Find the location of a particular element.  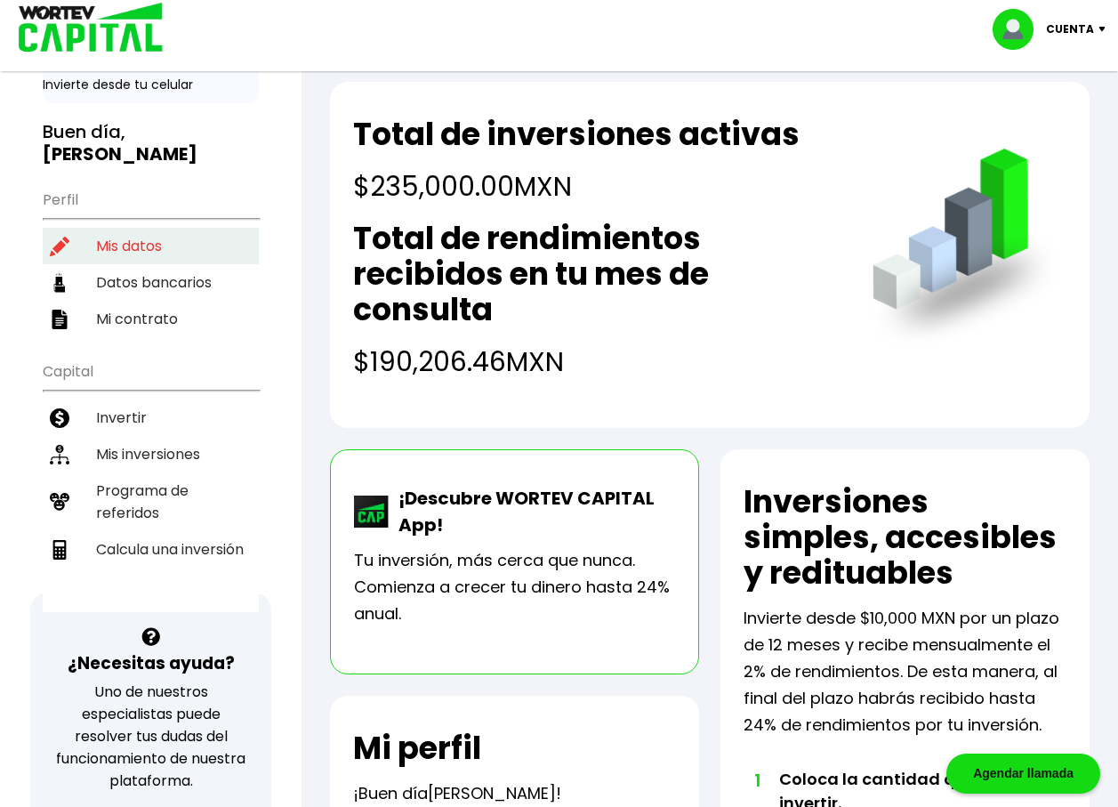

img: calculadora-icon.17d418c4.svg is located at coordinates (60, 550).